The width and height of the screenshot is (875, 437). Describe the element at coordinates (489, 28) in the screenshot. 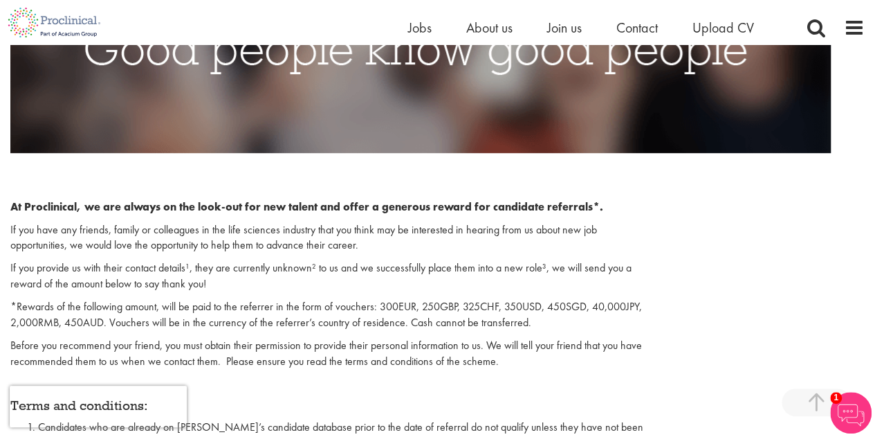

I see `a: About us` at that location.